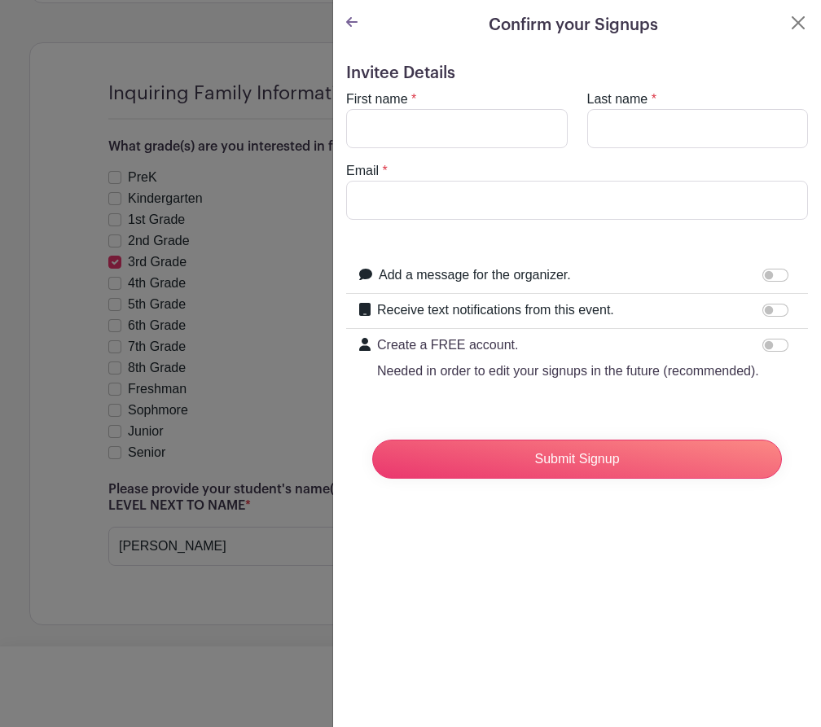  What do you see at coordinates (798, 23) in the screenshot?
I see `button: Close` at bounding box center [798, 23].